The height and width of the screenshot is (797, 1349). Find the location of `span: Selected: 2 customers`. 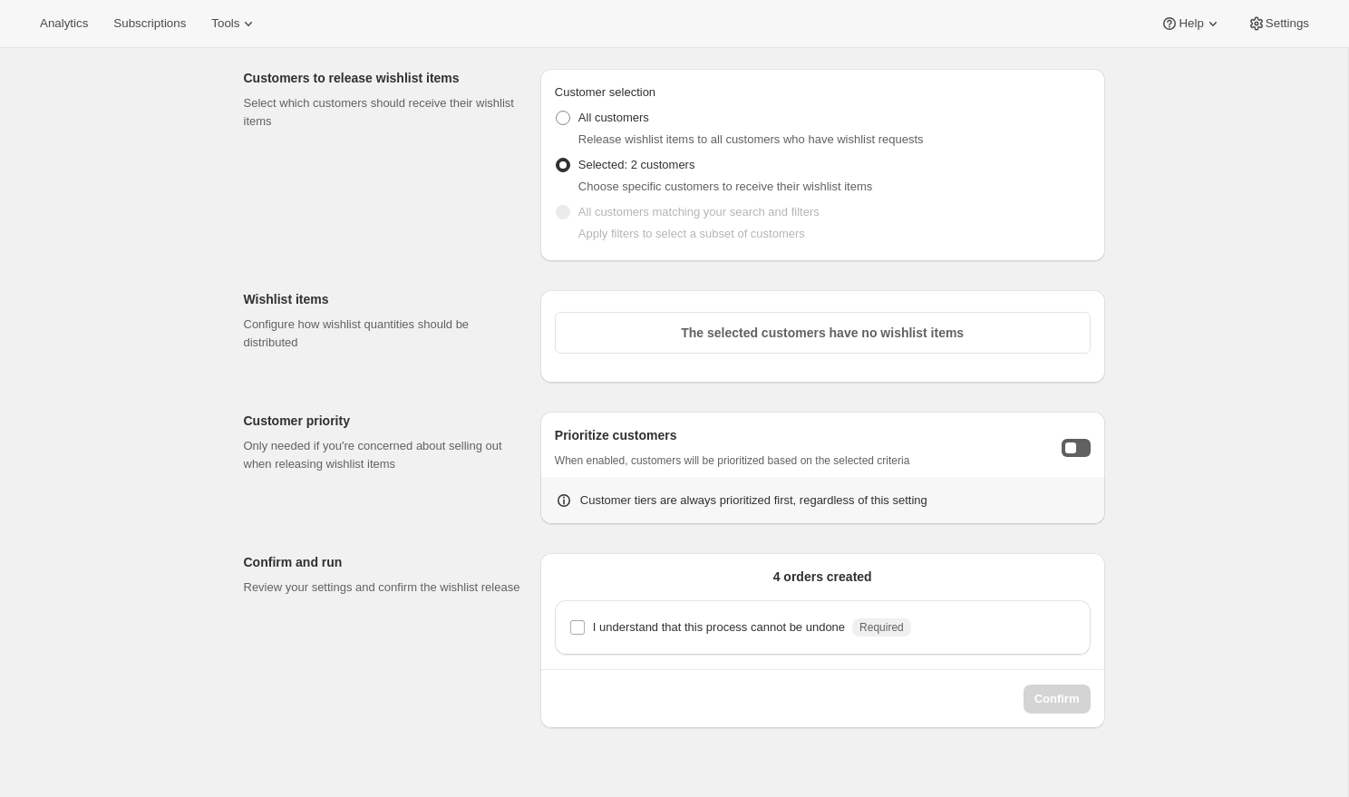

span: Selected: 2 customers is located at coordinates (636, 164).